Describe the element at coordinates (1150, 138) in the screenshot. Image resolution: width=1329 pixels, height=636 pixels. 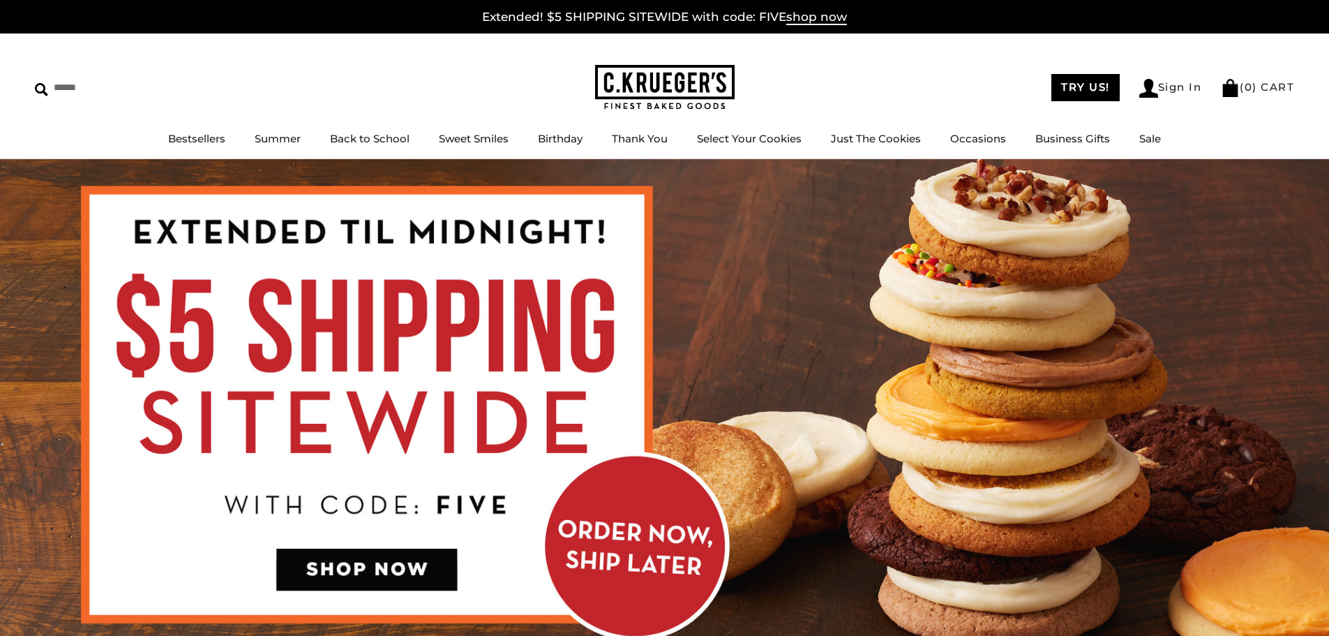
I see `a: Sale` at that location.